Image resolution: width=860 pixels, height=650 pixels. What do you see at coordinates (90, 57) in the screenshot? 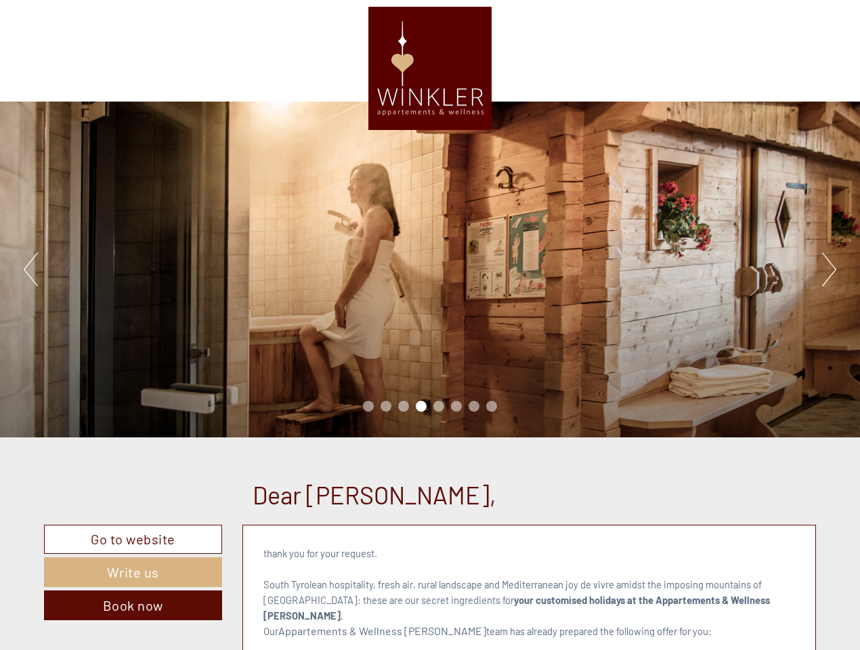
I see `div: Hello, how can we help you?` at bounding box center [90, 57].